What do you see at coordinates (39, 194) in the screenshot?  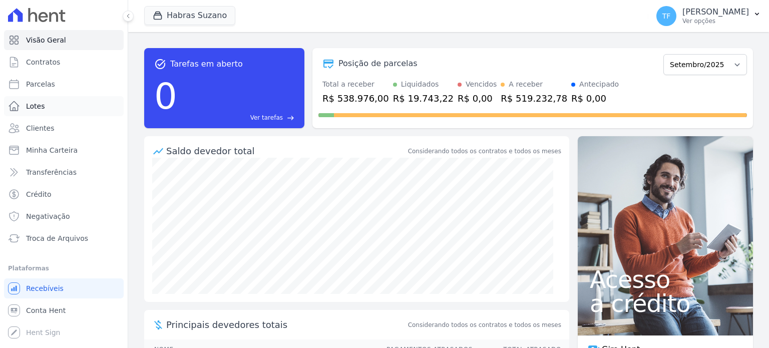 I see `span: Crédito` at bounding box center [39, 194].